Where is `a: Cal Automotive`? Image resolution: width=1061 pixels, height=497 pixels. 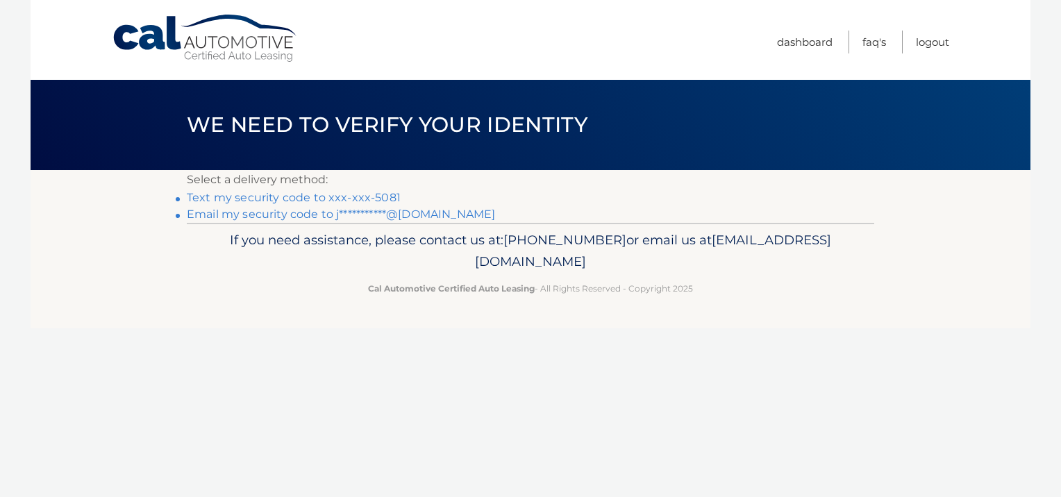 a: Cal Automotive is located at coordinates (206, 38).